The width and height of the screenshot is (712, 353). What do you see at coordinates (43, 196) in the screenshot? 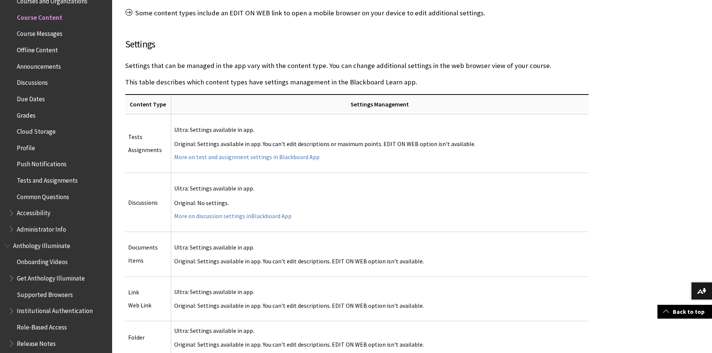
I see `span: Common Questions` at bounding box center [43, 196].